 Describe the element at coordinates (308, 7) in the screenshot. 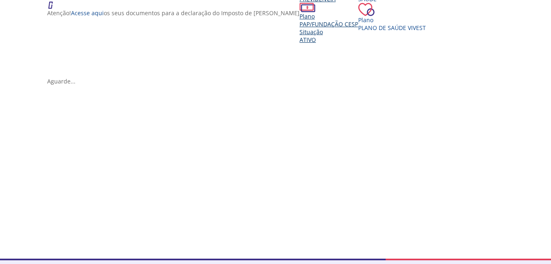

I see `img: ico_dinheiro.png` at that location.